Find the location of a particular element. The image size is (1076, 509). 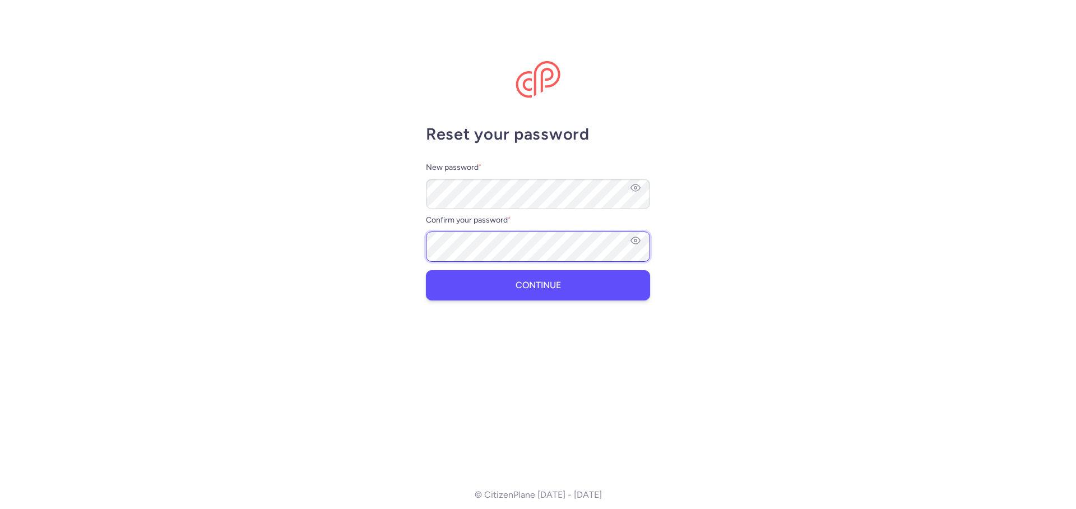

span: Continue is located at coordinates (538, 285).